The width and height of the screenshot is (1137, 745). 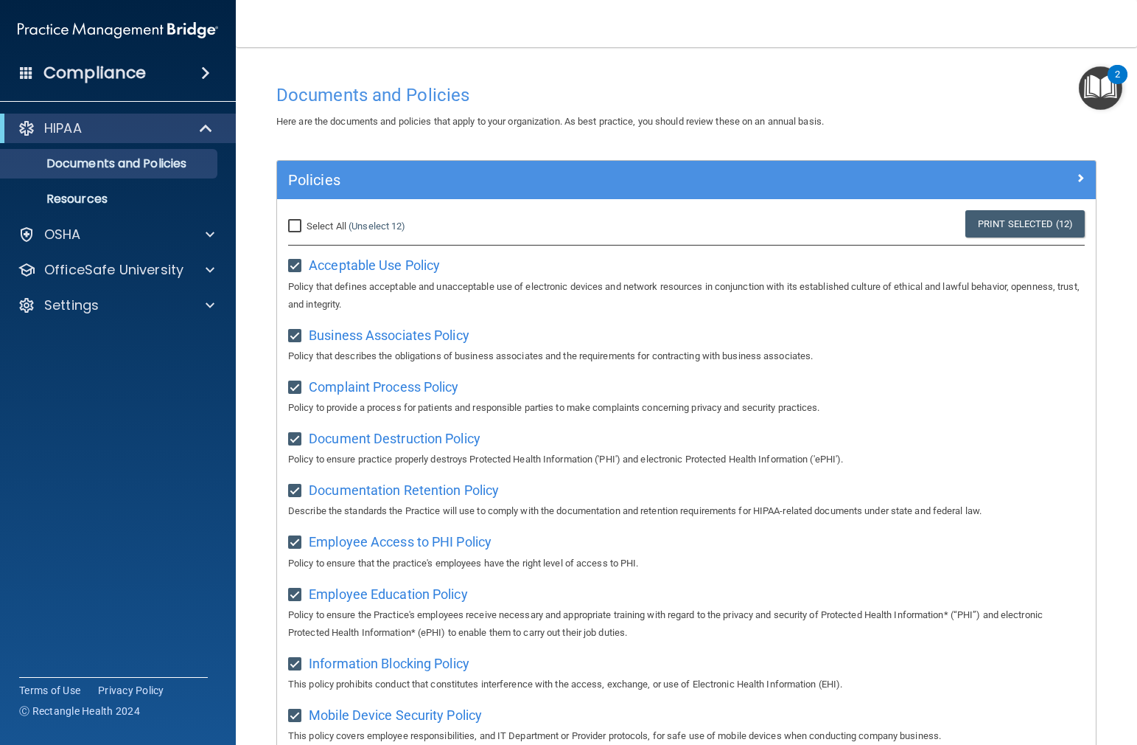 I want to click on span: Acceptable Use Policy, so click(x=374, y=265).